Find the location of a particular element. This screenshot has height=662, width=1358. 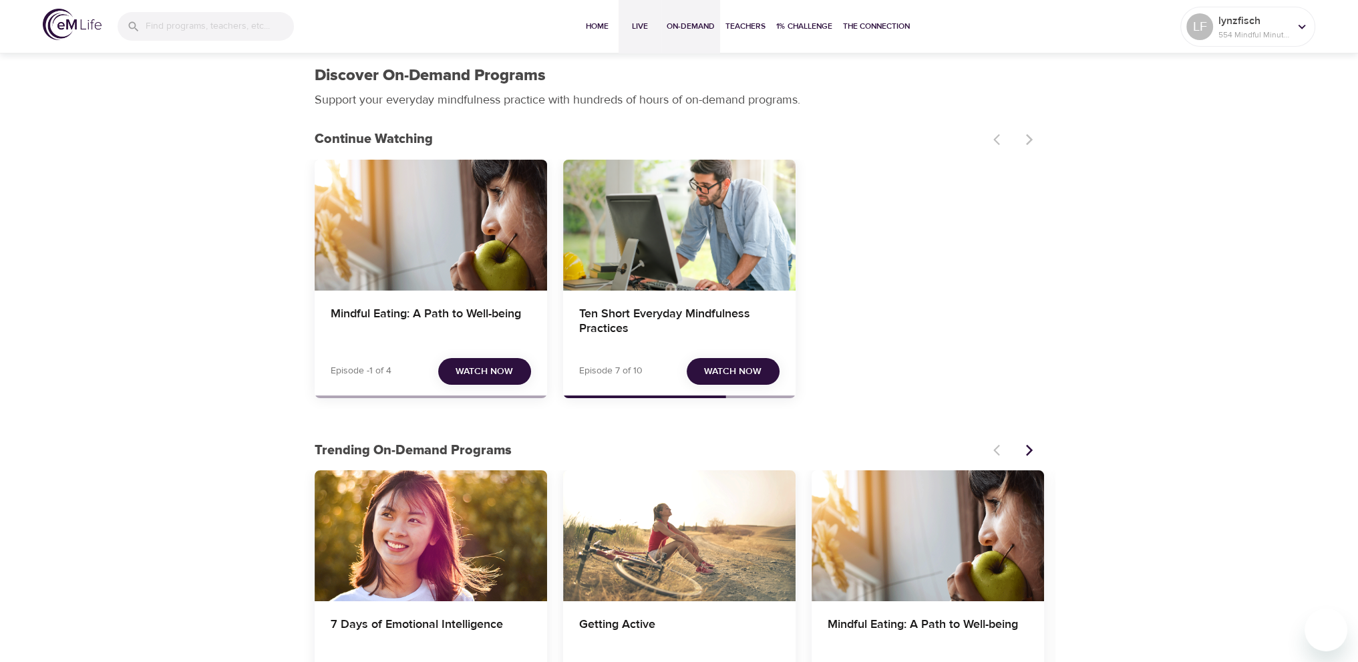

p: Episode 7 of 10 is located at coordinates (611, 371).